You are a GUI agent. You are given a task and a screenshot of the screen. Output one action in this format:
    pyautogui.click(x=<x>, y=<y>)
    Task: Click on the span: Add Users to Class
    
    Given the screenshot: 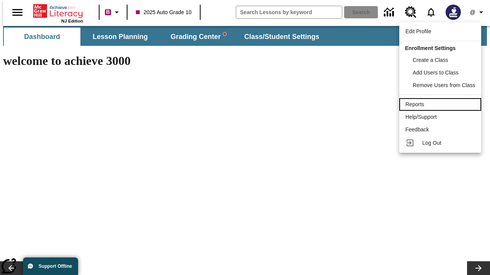 What is the action you would take?
    pyautogui.click(x=435, y=73)
    